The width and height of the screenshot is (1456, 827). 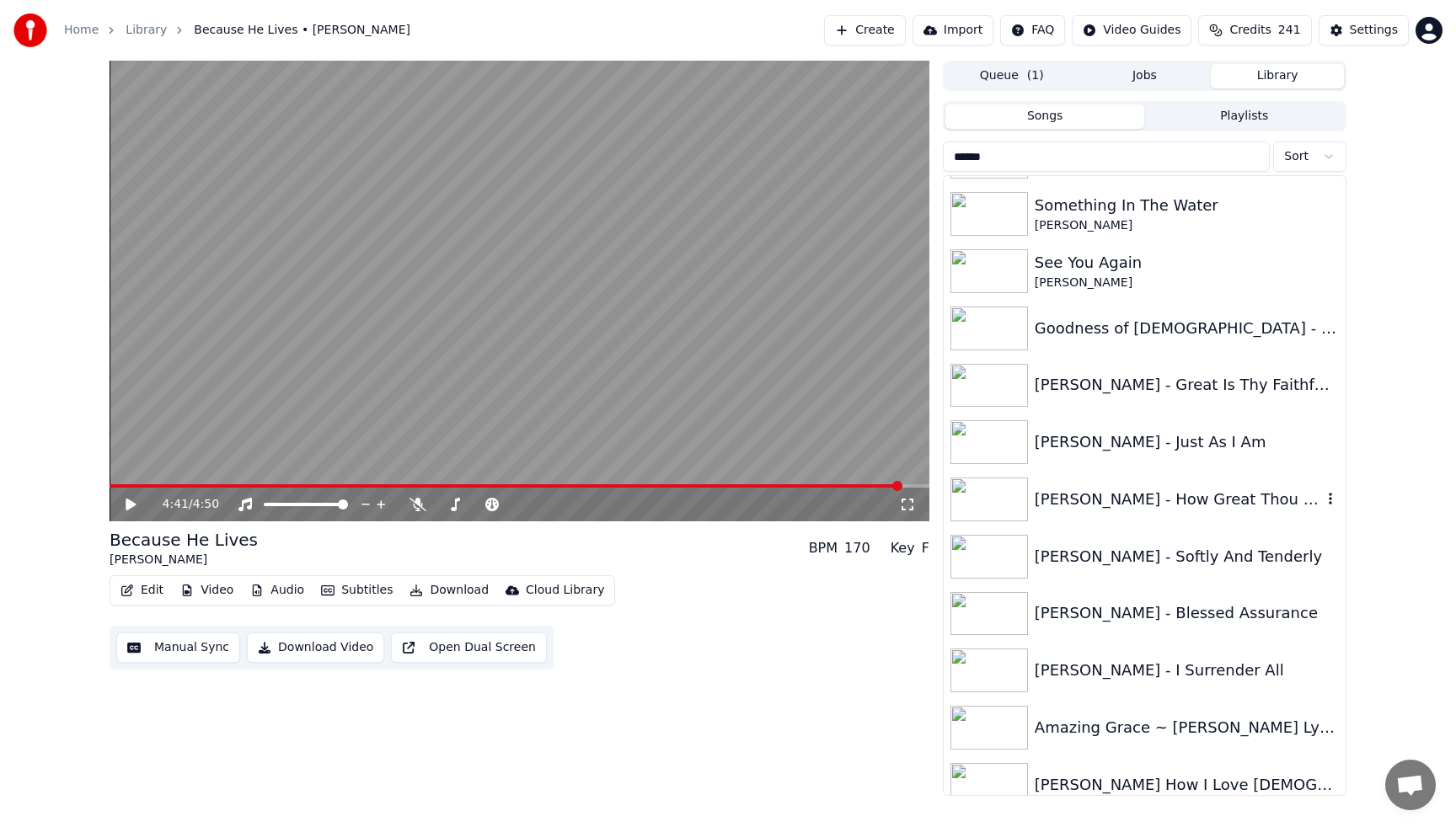 What do you see at coordinates (184, 540) in the screenshot?
I see `div: Because He Lives` at bounding box center [184, 540].